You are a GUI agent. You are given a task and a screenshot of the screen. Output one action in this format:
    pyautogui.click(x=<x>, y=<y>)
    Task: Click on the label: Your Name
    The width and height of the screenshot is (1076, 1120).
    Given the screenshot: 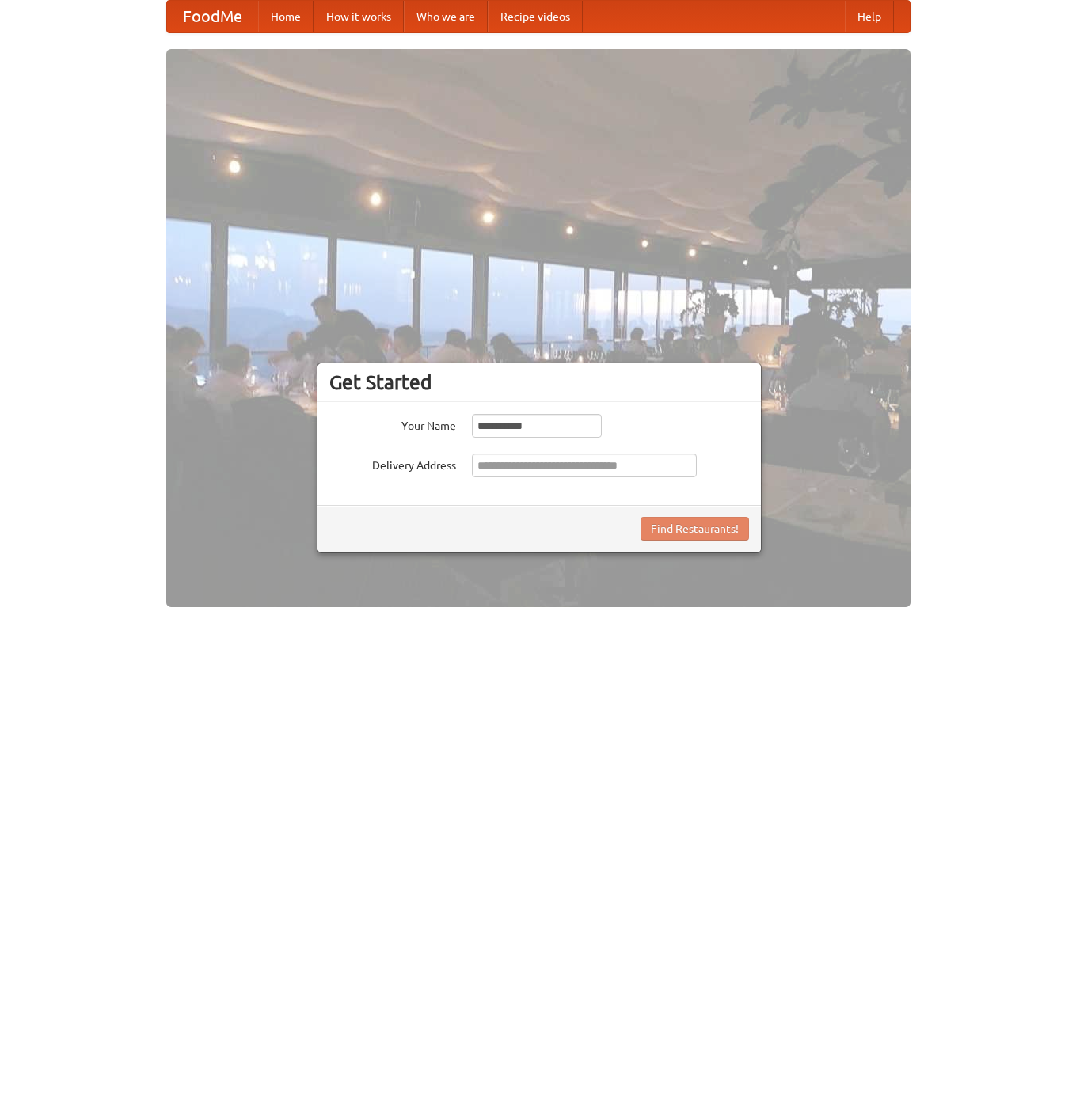 What is the action you would take?
    pyautogui.click(x=393, y=424)
    